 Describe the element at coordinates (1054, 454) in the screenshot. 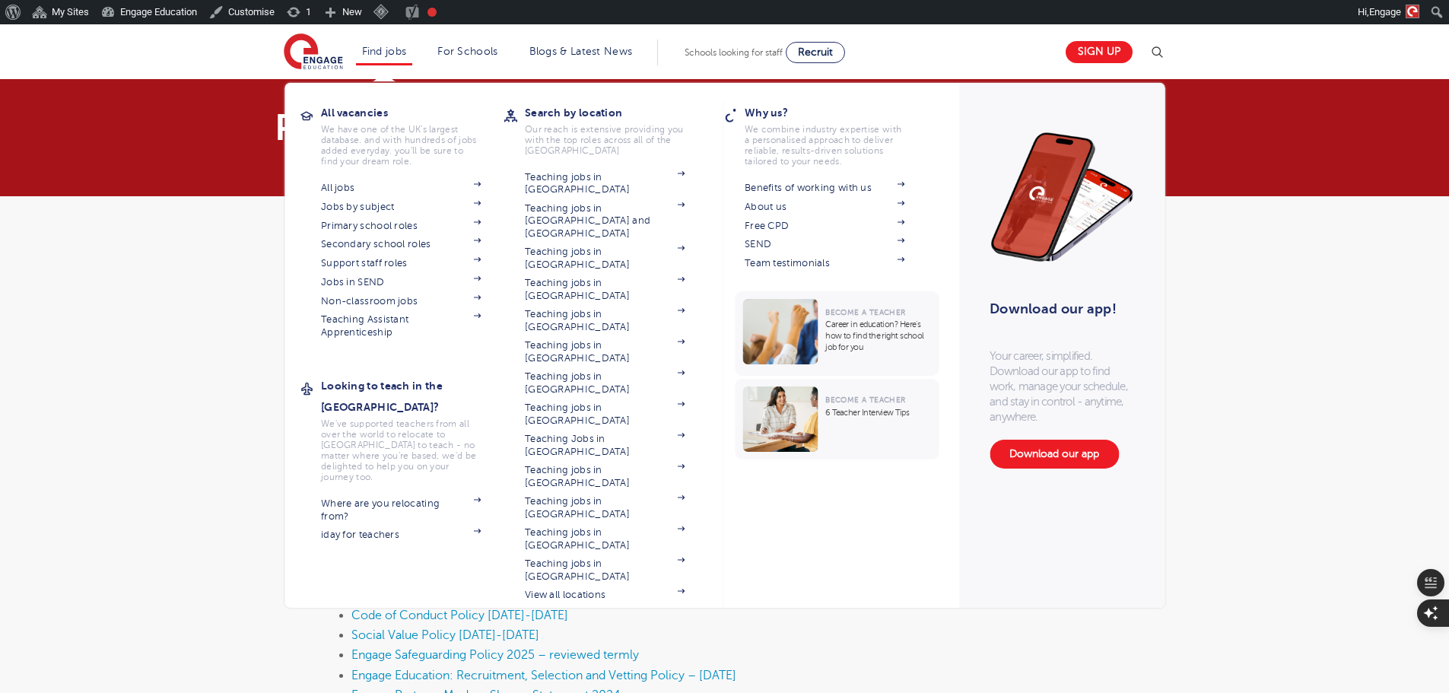

I see `a: Download our app` at that location.